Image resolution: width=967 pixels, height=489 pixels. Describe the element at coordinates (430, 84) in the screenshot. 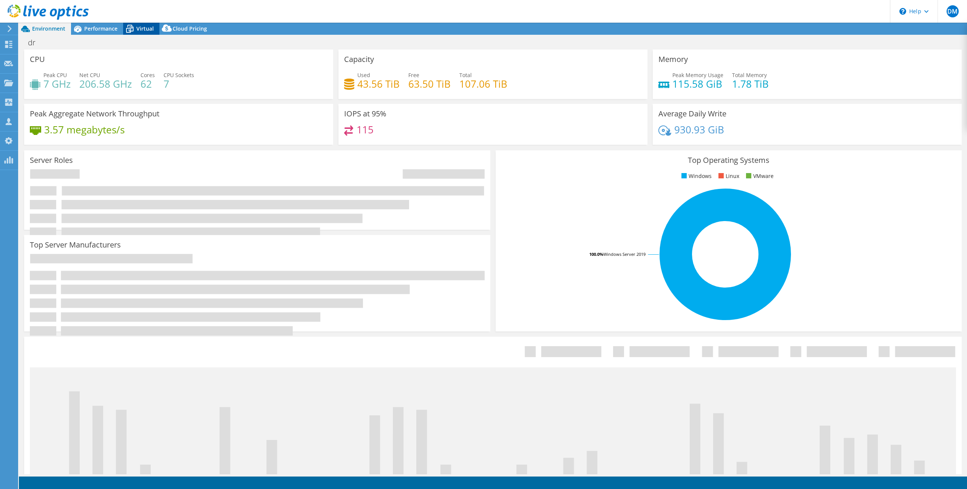

I see `h4: 63.50 TiB` at that location.